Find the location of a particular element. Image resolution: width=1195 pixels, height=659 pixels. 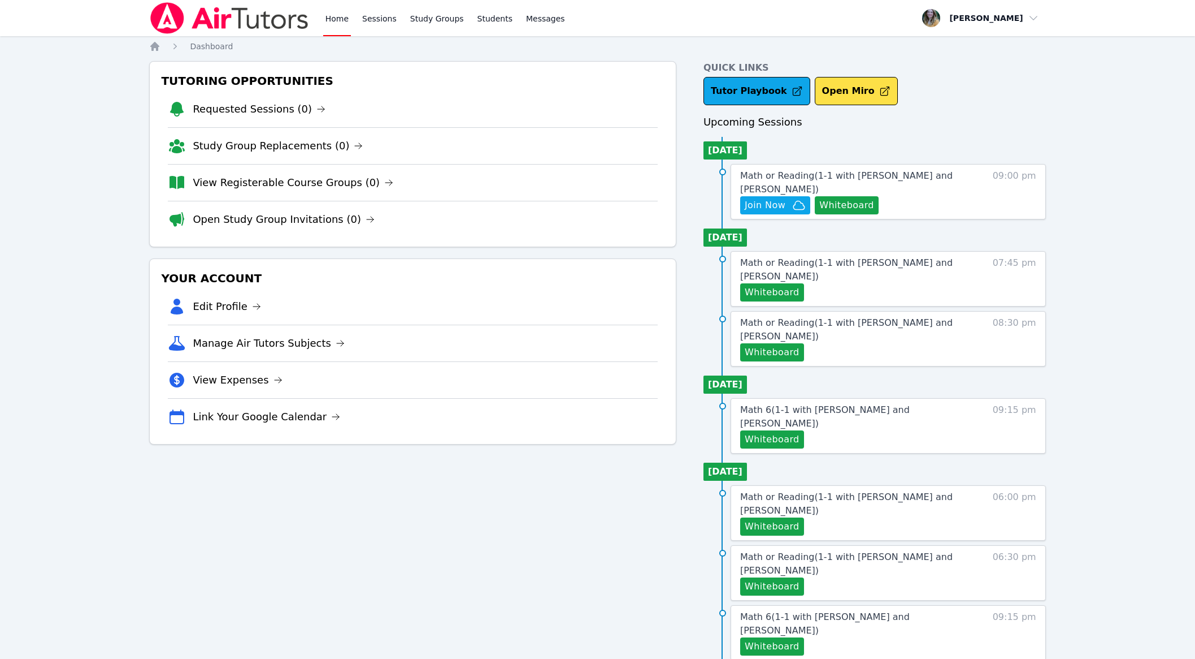

a: Study Group Replacements (0) is located at coordinates (278, 146).